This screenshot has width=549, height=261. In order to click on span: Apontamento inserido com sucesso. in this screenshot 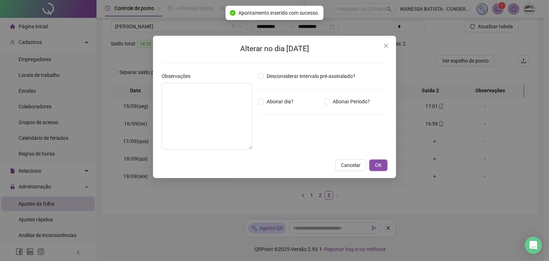, I will do `click(279, 13)`.